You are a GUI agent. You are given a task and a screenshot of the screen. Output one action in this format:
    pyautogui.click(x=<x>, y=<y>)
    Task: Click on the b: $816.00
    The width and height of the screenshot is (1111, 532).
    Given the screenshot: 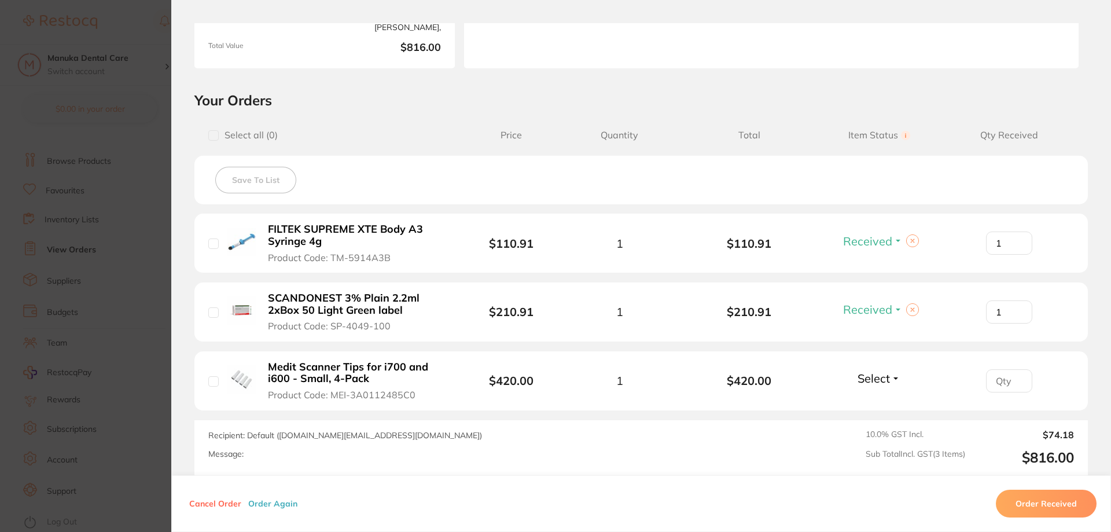 What is the action you would take?
    pyautogui.click(x=385, y=48)
    